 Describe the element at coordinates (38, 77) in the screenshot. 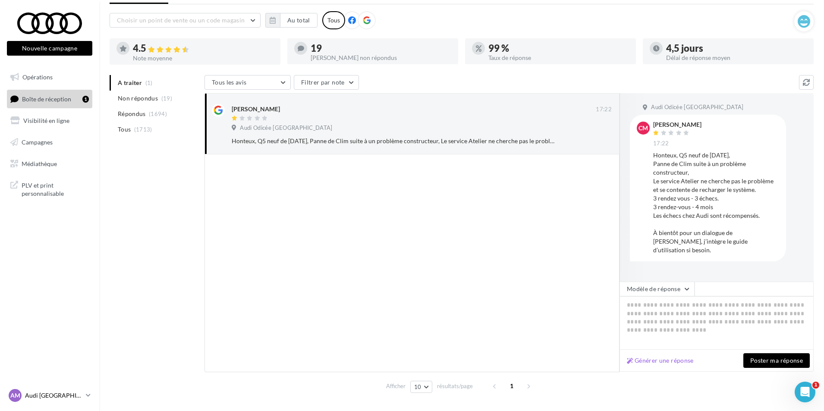

I see `span: Opérations` at that location.